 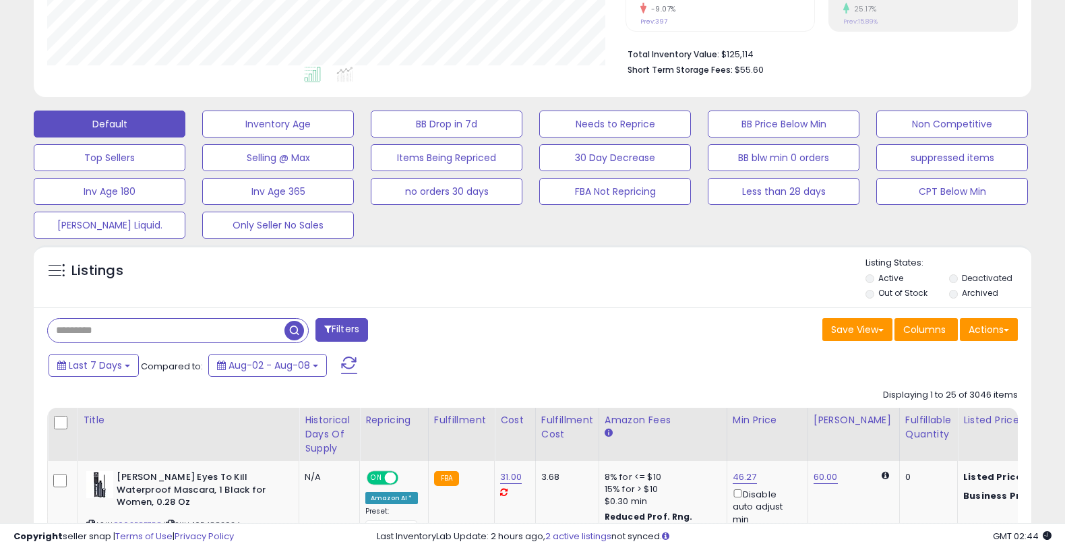 I want to click on button: Needs to Reprice, so click(x=615, y=124).